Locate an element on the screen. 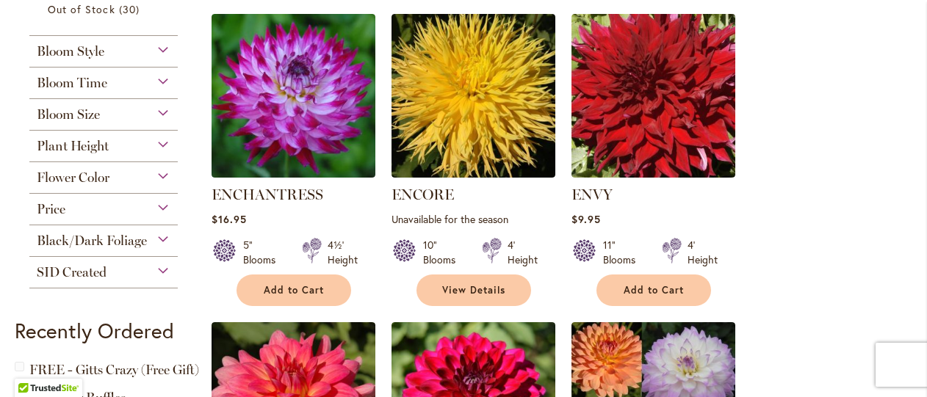 The height and width of the screenshot is (397, 927). span: Bloom Size is located at coordinates (68, 115).